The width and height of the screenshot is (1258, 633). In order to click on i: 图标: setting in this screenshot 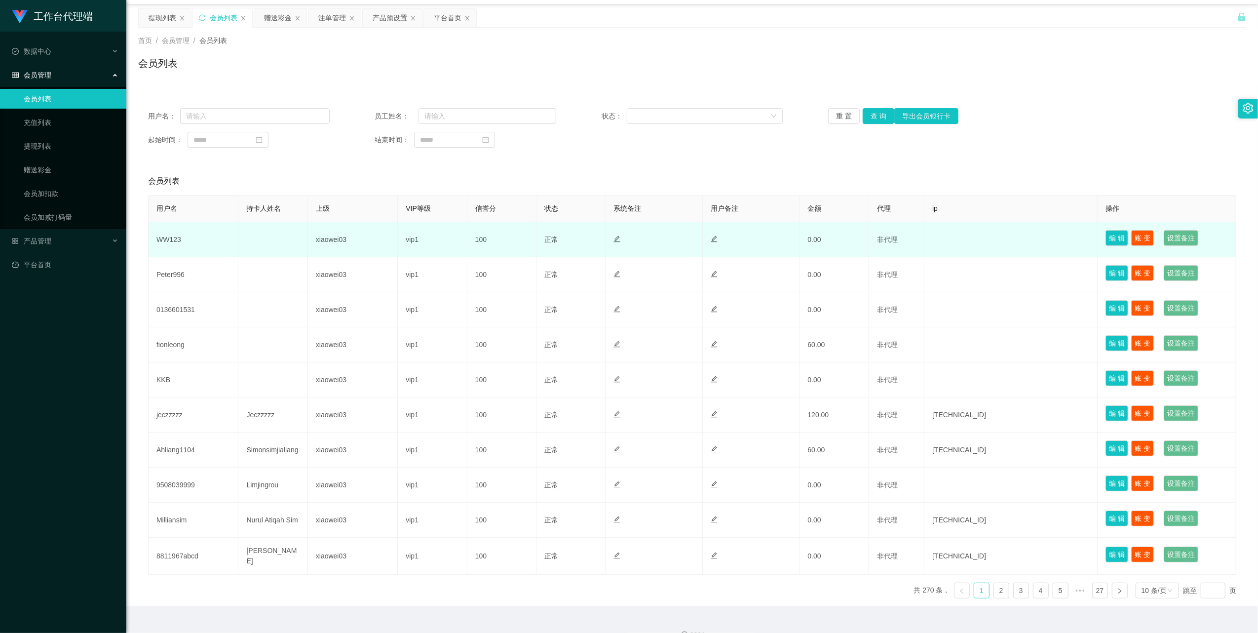, I will do `click(1248, 108)`.